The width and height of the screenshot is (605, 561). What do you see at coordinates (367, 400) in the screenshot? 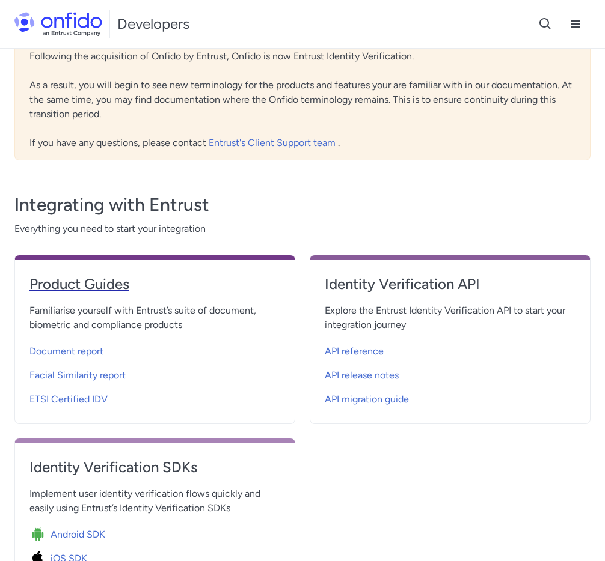
I see `span: API migration guide` at bounding box center [367, 400].